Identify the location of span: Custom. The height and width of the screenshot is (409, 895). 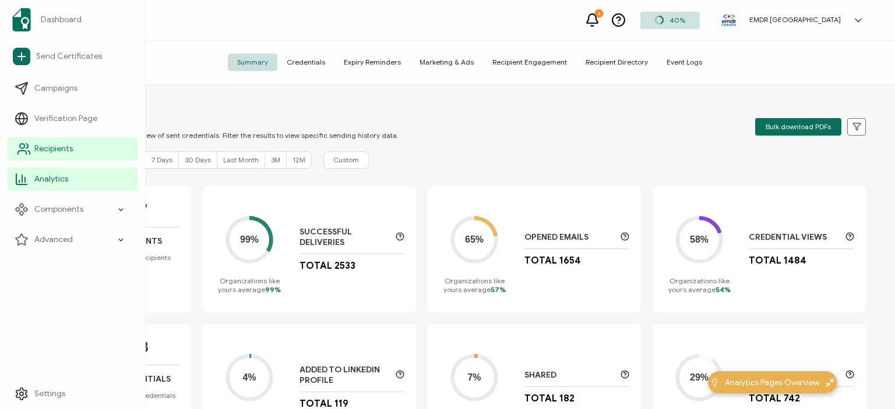
(346, 160).